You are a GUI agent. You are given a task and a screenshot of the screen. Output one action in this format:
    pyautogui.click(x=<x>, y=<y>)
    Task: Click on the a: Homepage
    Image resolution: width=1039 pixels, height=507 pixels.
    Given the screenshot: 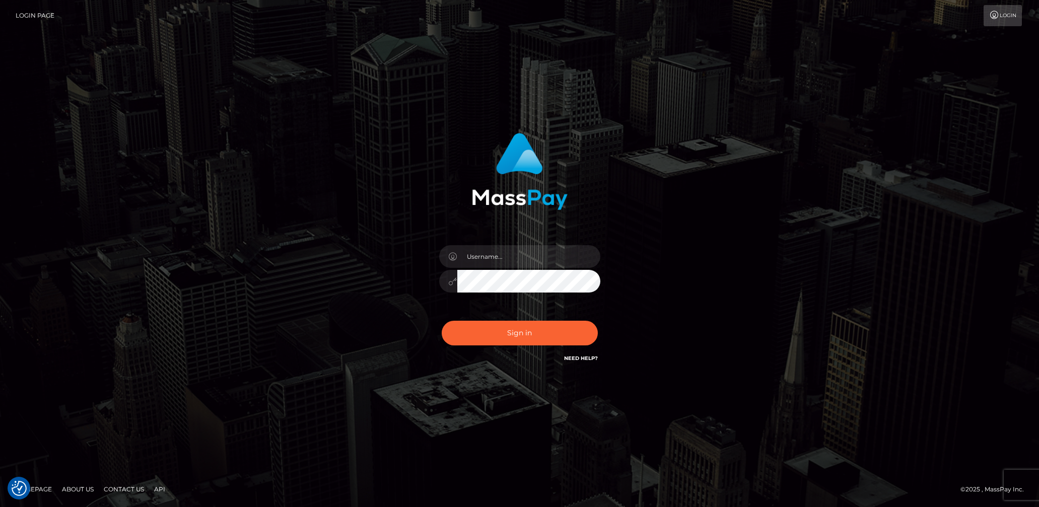 What is the action you would take?
    pyautogui.click(x=33, y=489)
    